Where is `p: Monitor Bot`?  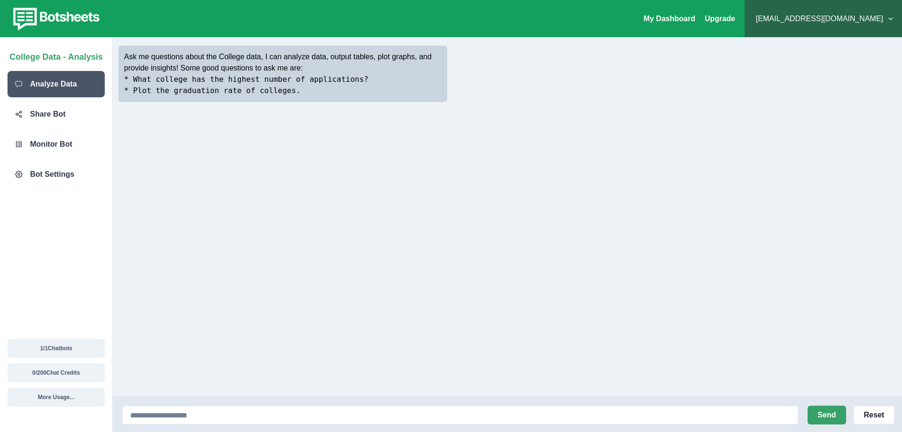 p: Monitor Bot is located at coordinates (51, 144).